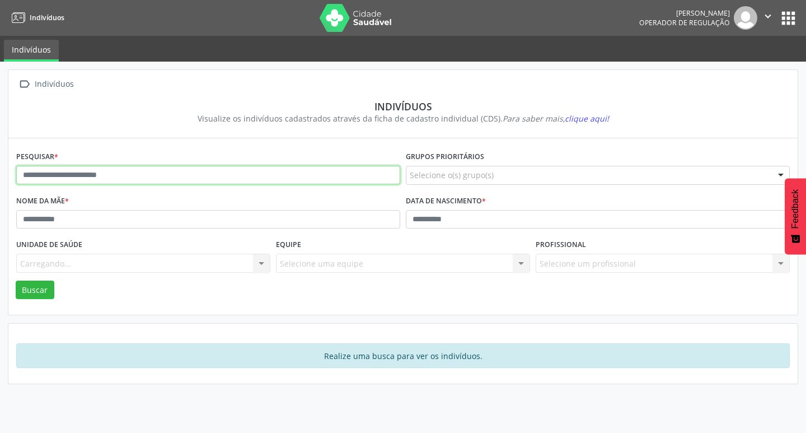 The height and width of the screenshot is (433, 806). Describe the element at coordinates (35, 290) in the screenshot. I see `button: Buscar` at that location.